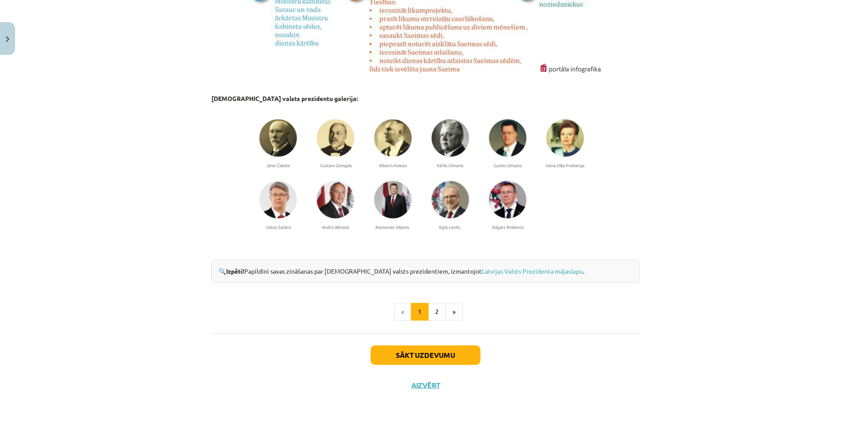  Describe the element at coordinates (532, 271) in the screenshot. I see `a: Latvijas Valsts Prezidenta mājaslapu` at that location.